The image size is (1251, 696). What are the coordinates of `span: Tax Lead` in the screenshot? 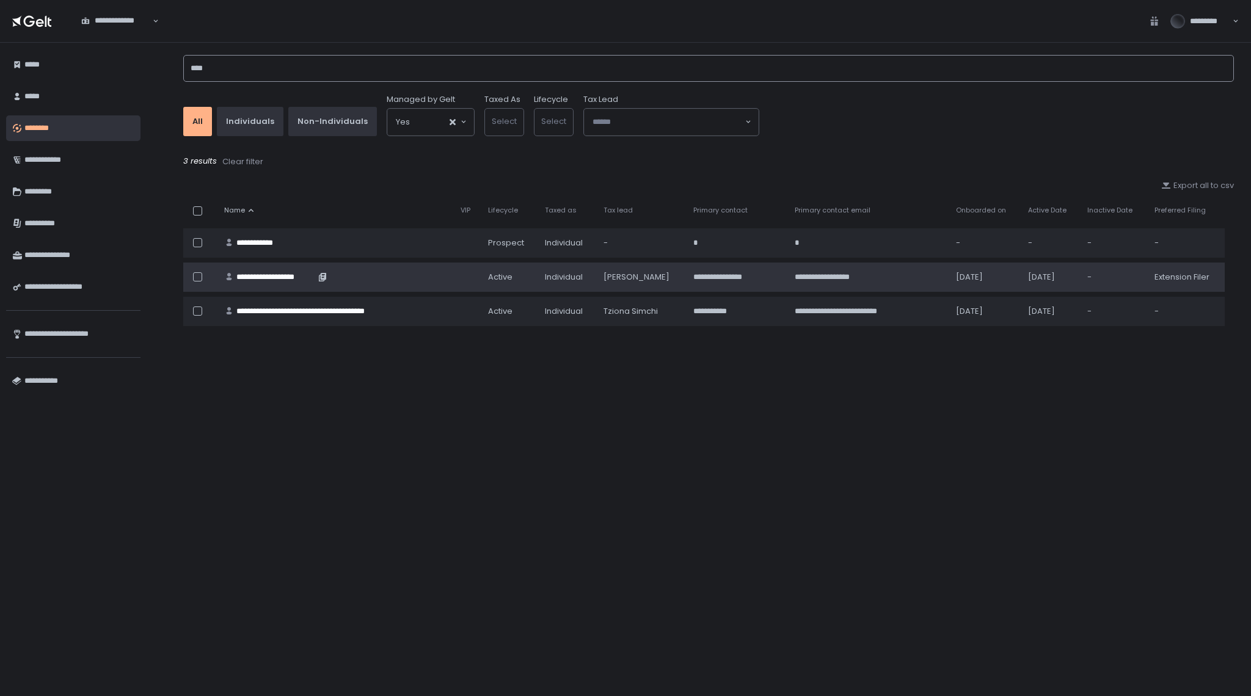 It's located at (600, 100).